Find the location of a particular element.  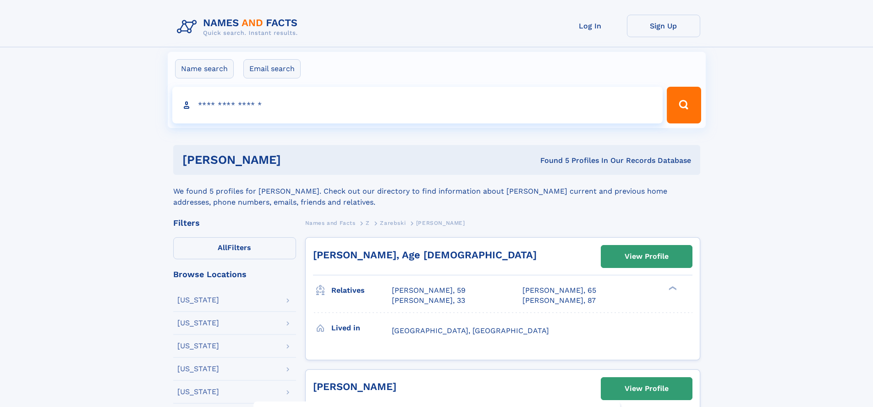

span: All is located at coordinates (222, 247).